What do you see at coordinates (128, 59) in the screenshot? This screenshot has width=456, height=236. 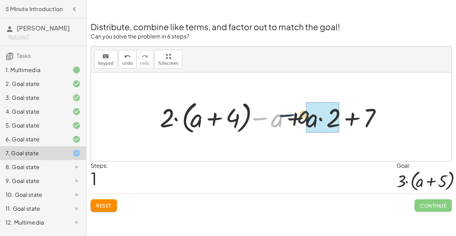 I see `button: undoundo` at bounding box center [128, 59].